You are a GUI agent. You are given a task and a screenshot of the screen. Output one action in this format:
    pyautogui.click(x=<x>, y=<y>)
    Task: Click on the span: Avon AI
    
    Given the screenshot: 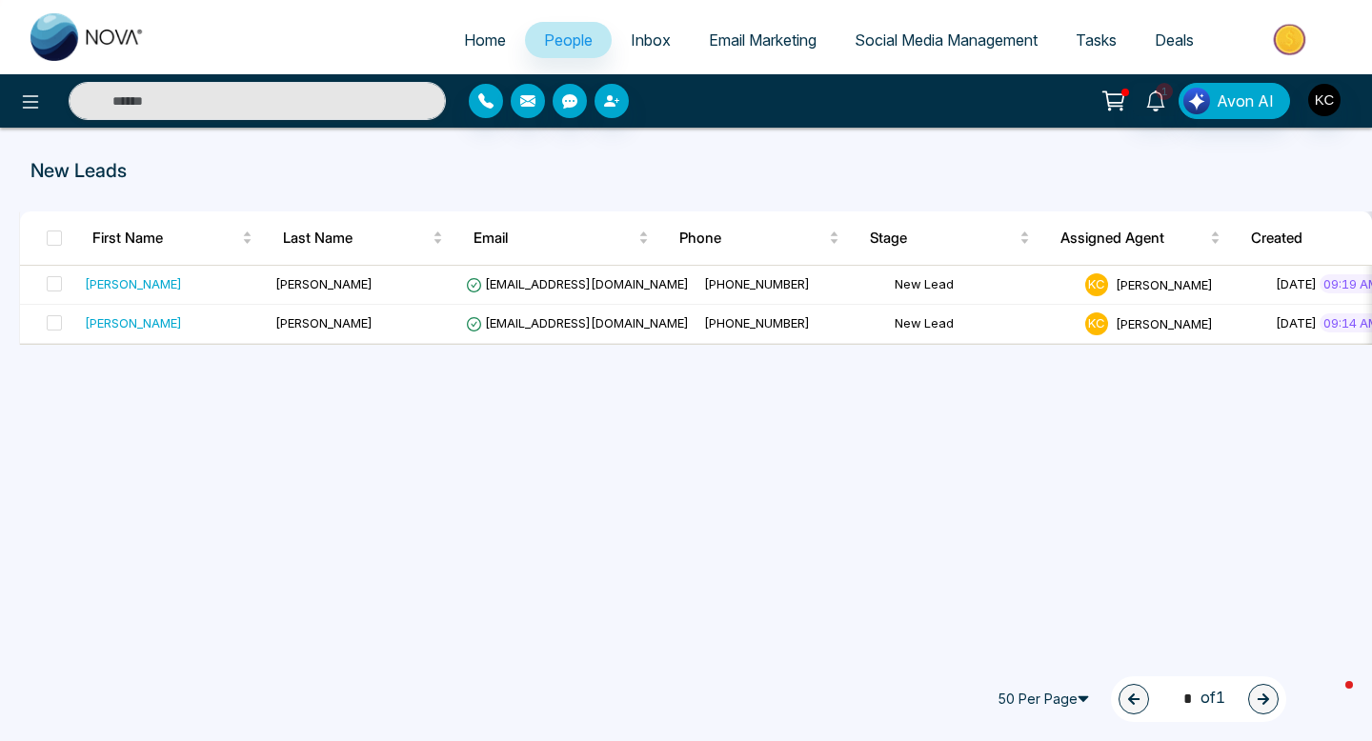 What is the action you would take?
    pyautogui.click(x=1245, y=101)
    